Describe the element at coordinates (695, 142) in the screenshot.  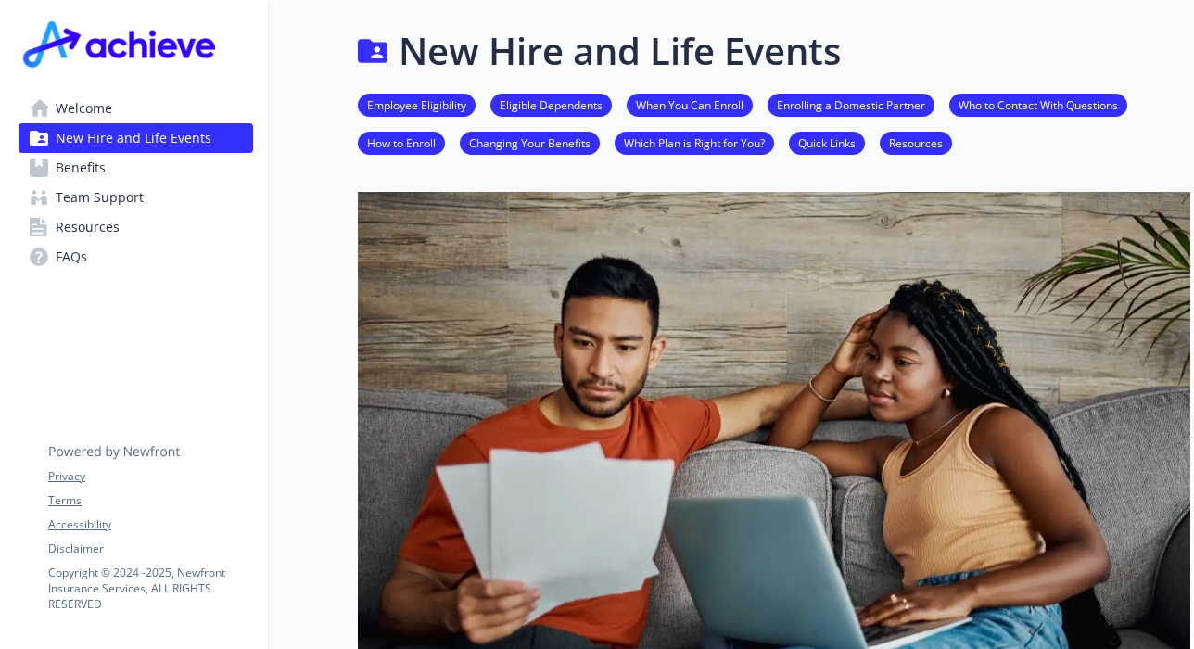
I see `a: Which Plan is Right for You?` at that location.